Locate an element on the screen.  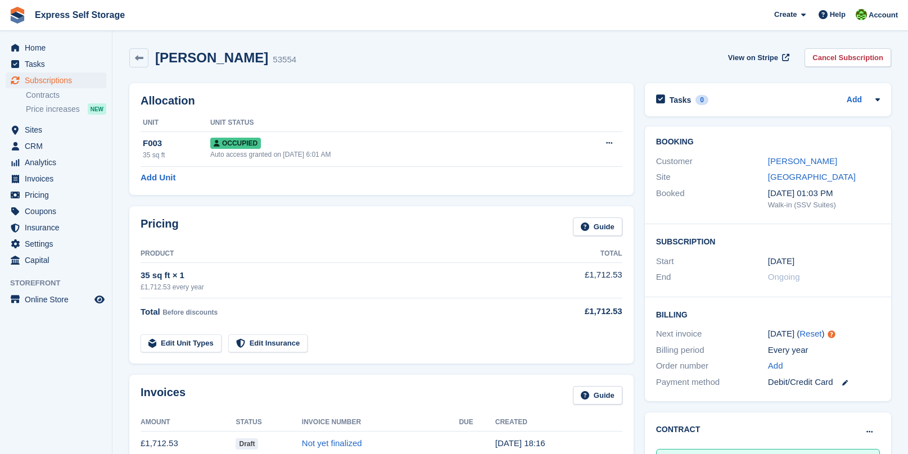
span: Occupied is located at coordinates (236, 143).